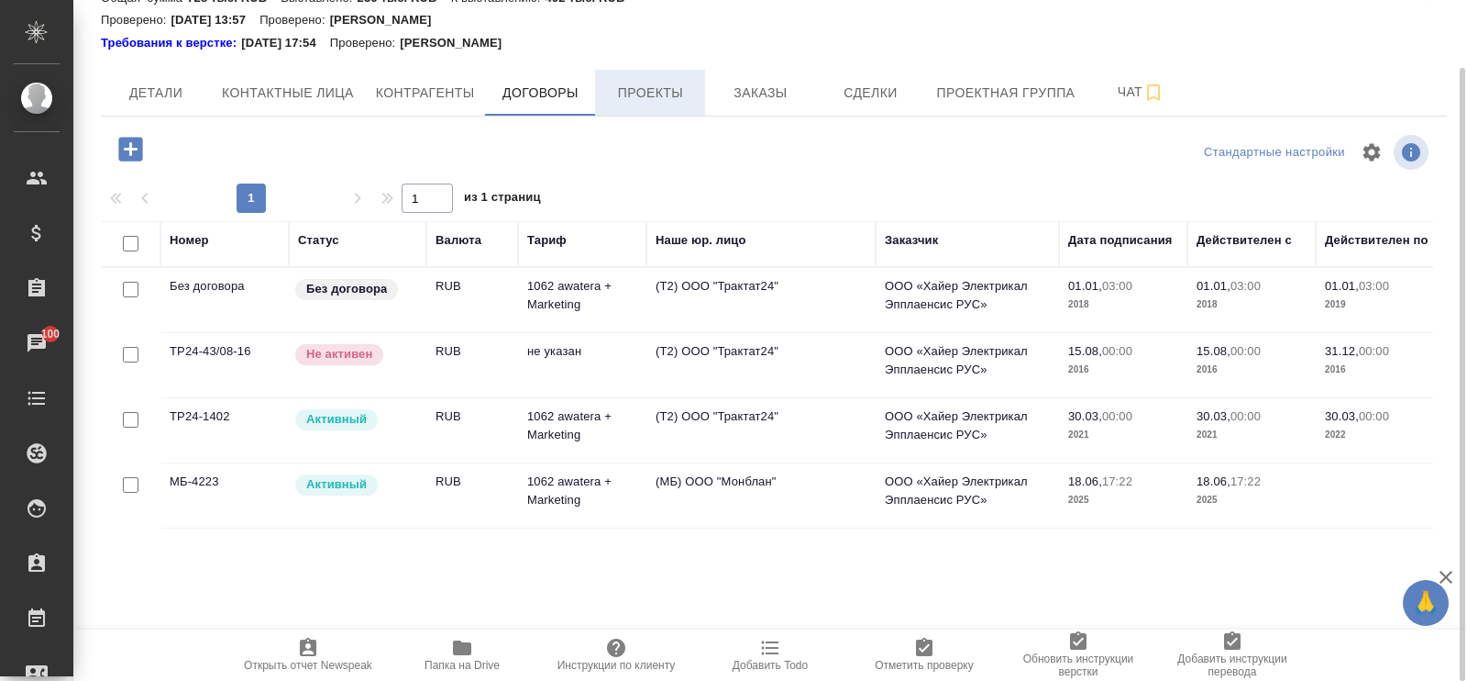  Describe the element at coordinates (1141, 92) in the screenshot. I see `span: Чат` at that location.